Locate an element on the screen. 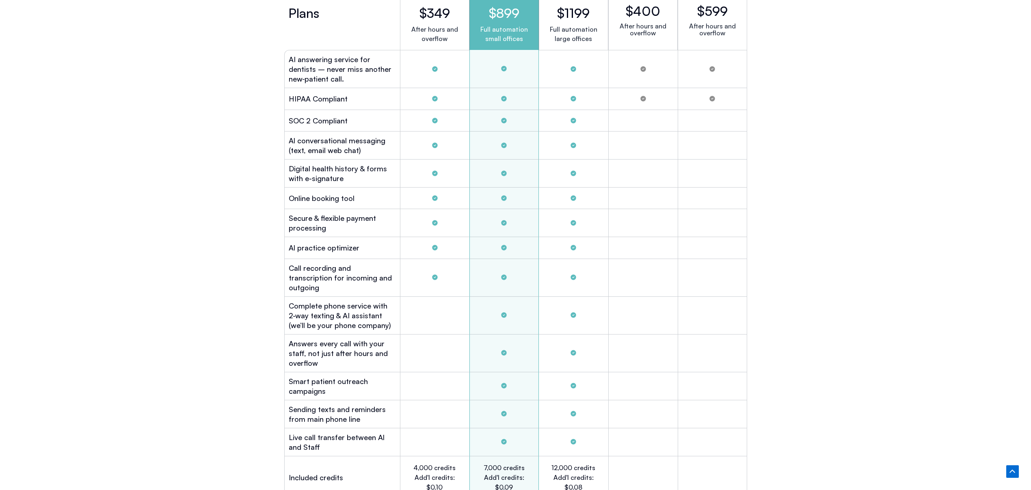 This screenshot has height=490, width=1031. h2: Secure & flexible payment processing is located at coordinates (342, 223).